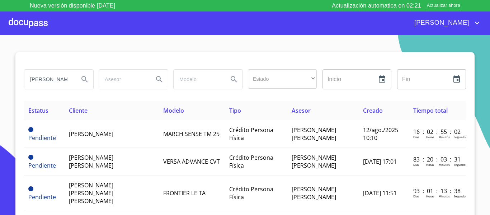  What do you see at coordinates (191, 134) in the screenshot?
I see `span: MARCH SENSE TM 25` at bounding box center [191, 134].